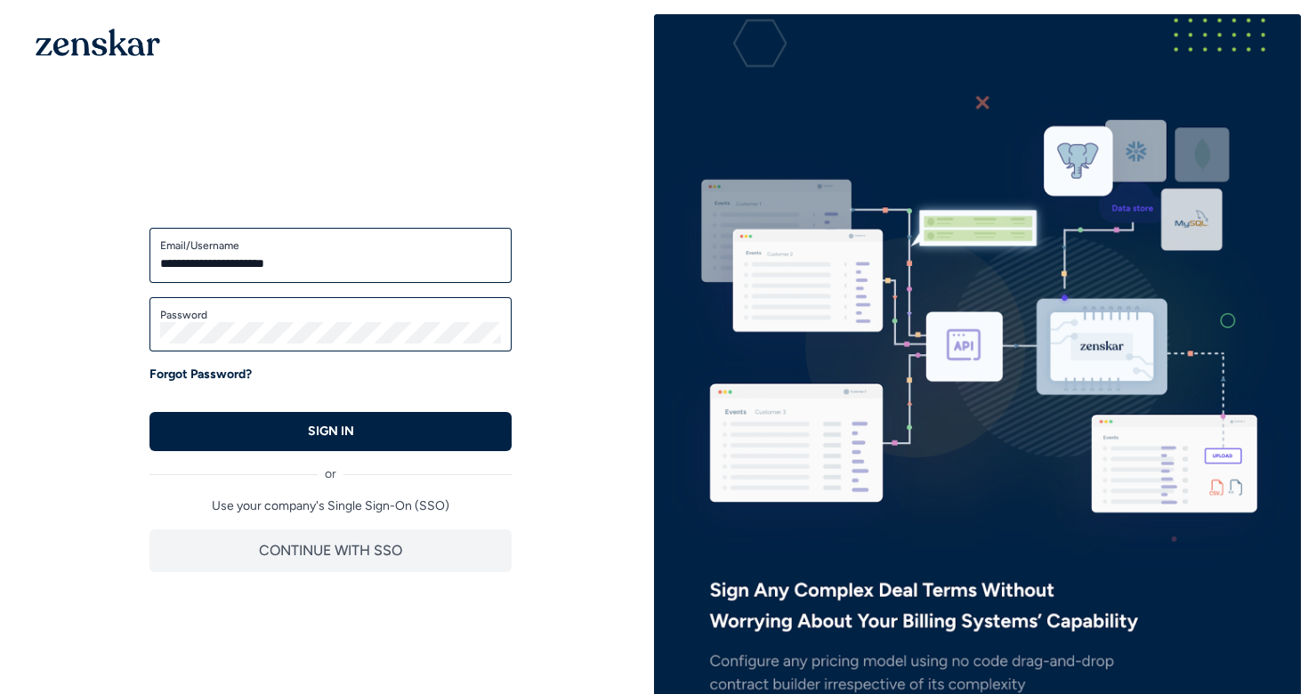 This screenshot has width=1308, height=694. I want to click on label: Password, so click(330, 315).